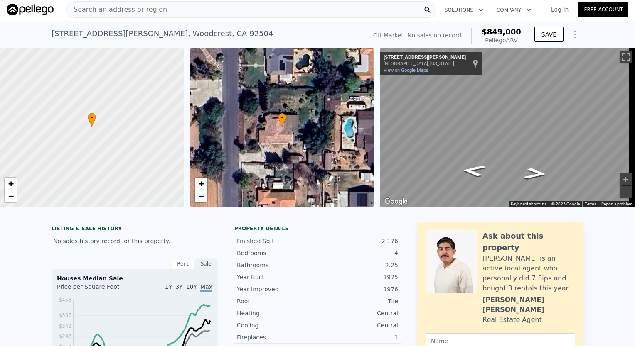  I want to click on a: Report a problem, so click(616, 204).